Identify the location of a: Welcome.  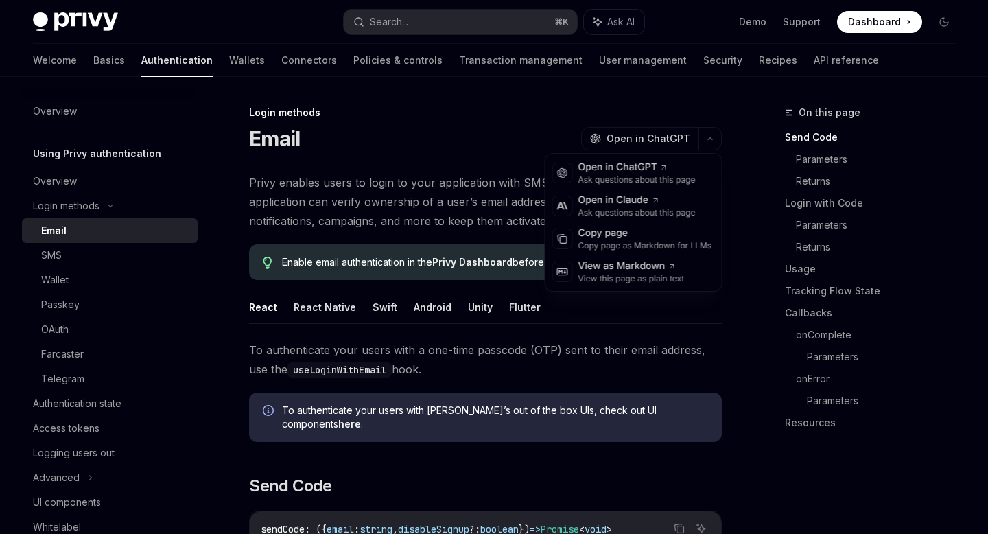
(55, 60).